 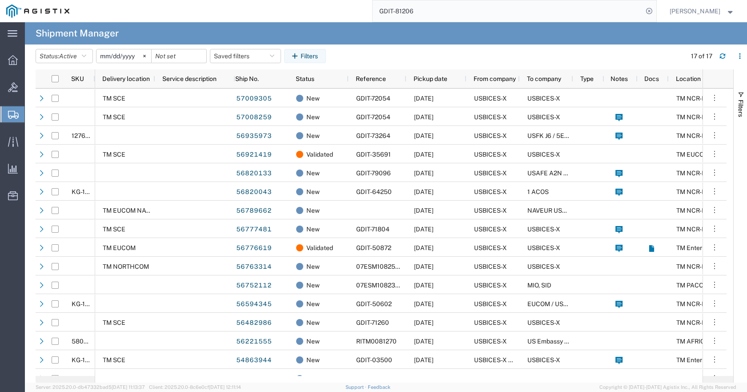 I want to click on span: Delivery location, so click(x=126, y=79).